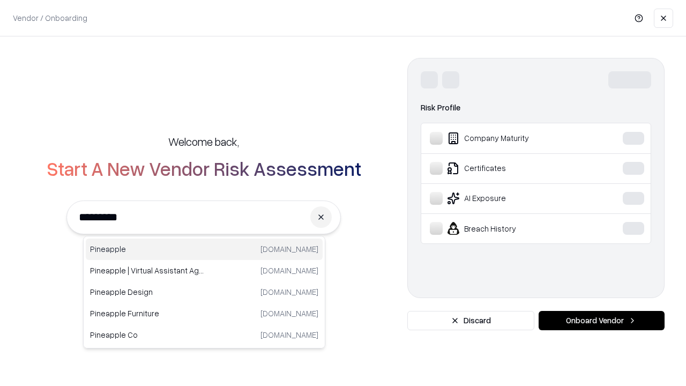 Image resolution: width=686 pixels, height=386 pixels. Describe the element at coordinates (510, 138) in the screenshot. I see `div: Company Maturity` at that location.